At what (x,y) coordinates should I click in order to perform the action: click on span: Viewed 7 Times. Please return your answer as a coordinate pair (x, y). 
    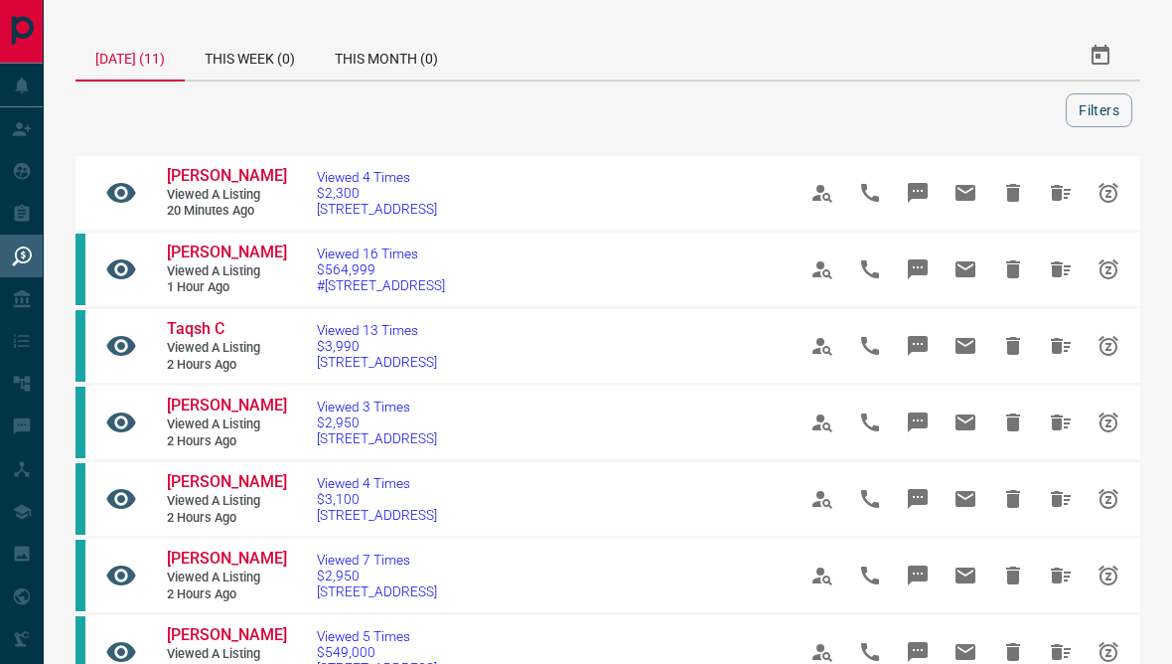
    Looking at the image, I should click on (376, 559).